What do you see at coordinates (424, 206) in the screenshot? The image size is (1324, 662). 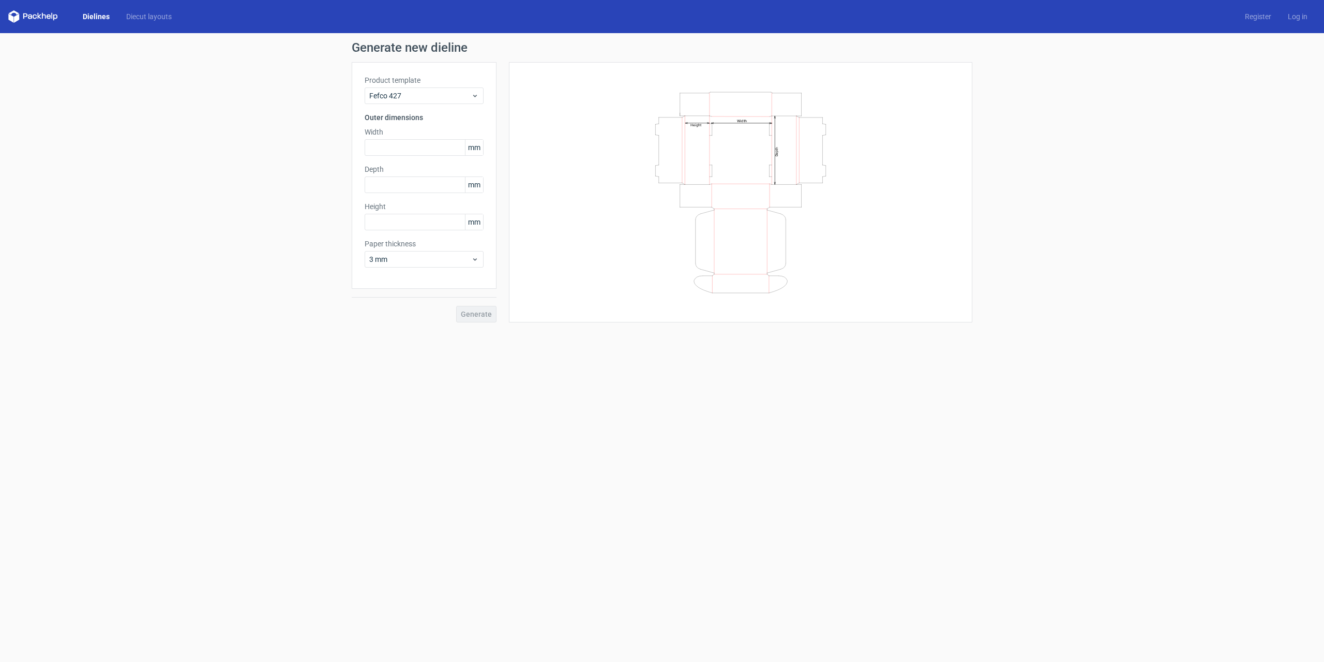 I see `label: Height` at bounding box center [424, 206].